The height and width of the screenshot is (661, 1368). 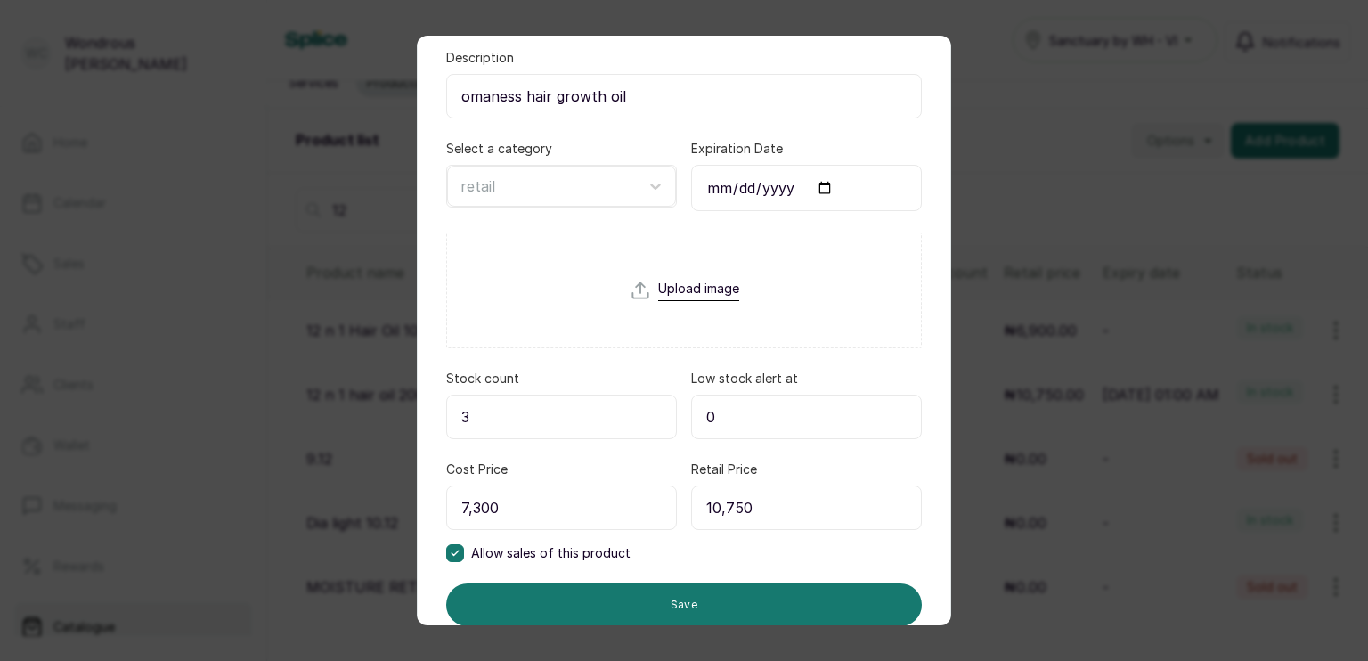 What do you see at coordinates (736, 149) in the screenshot?
I see `label: Expiration Date` at bounding box center [736, 149].